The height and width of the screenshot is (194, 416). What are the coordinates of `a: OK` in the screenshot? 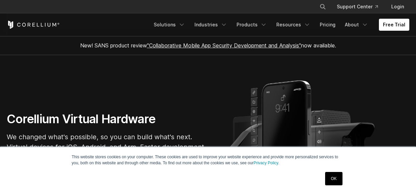 It's located at (333, 179).